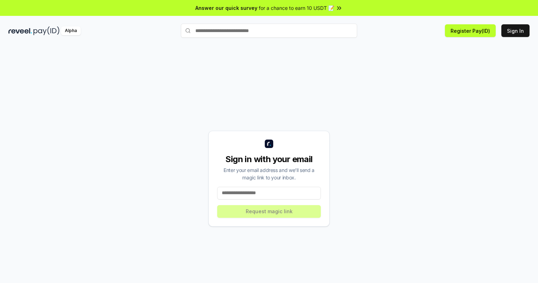 The height and width of the screenshot is (283, 538). What do you see at coordinates (297, 8) in the screenshot?
I see `span: for a chance to earn 10 USDT 📝` at bounding box center [297, 8].